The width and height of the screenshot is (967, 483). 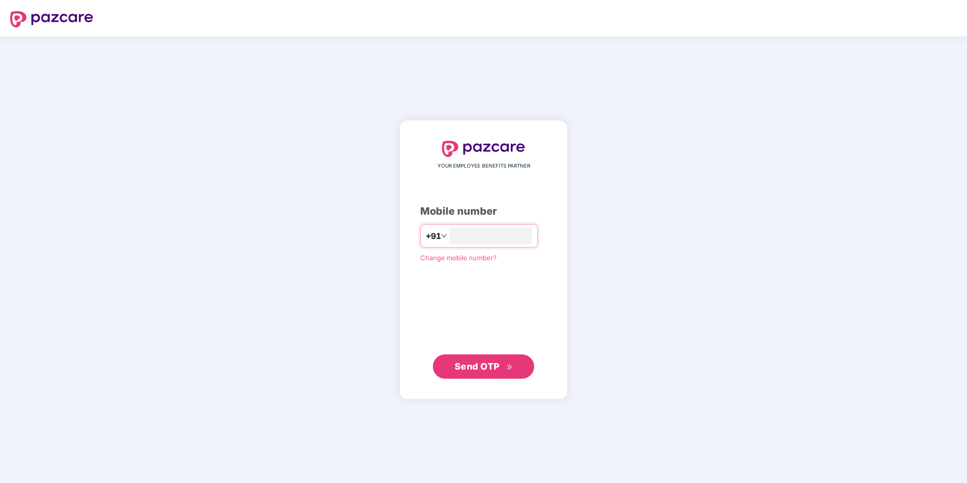 I want to click on a: Change mobile number?, so click(x=458, y=258).